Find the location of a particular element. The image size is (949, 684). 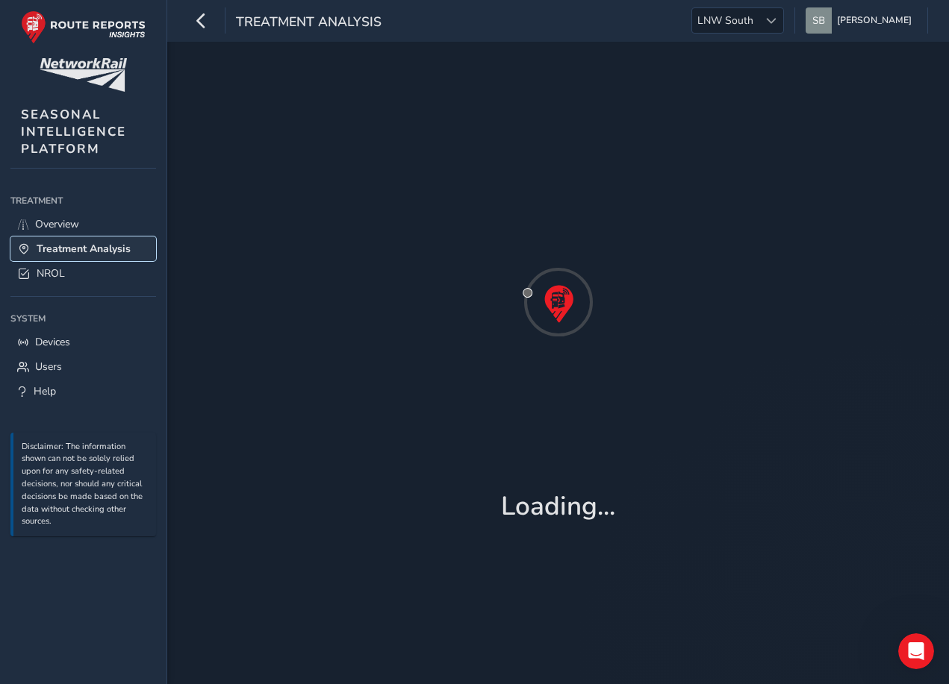

span: Devices is located at coordinates (52, 342).